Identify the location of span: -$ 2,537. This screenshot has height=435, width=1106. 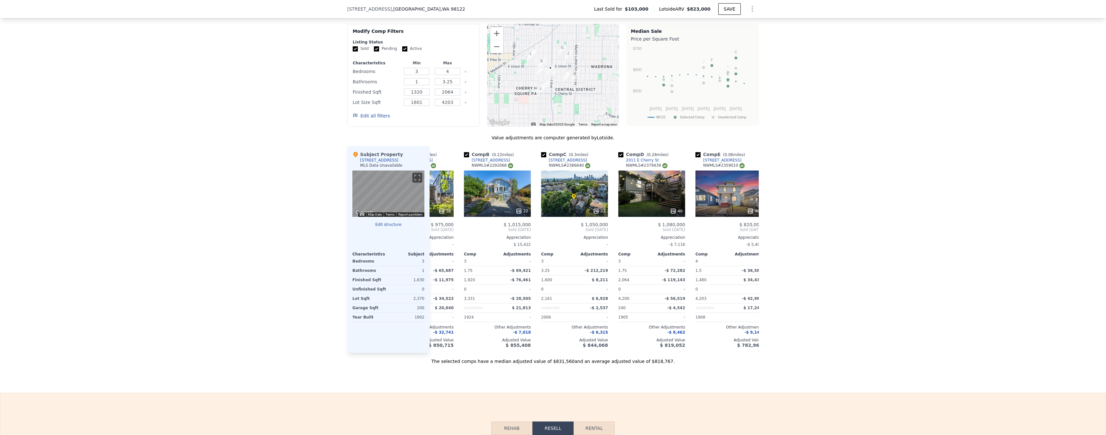
(599, 308).